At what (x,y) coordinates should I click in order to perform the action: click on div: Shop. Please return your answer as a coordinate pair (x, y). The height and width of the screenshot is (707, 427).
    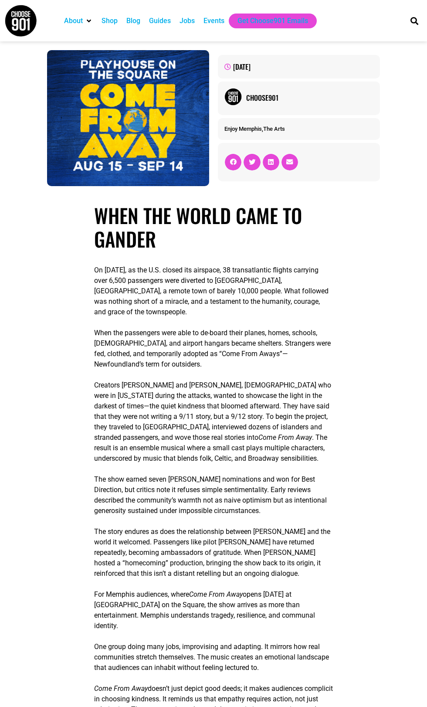
    Looking at the image, I should click on (109, 21).